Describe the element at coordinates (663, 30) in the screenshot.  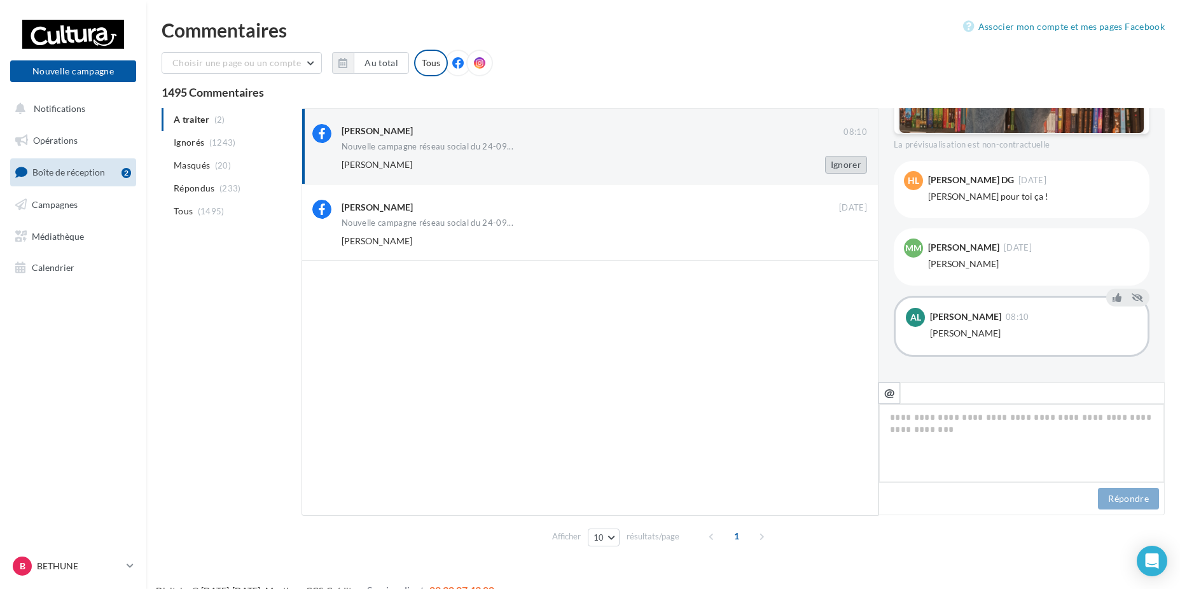
I see `div: Commentaires` at that location.